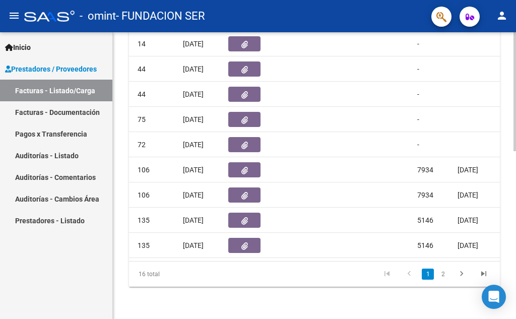 This screenshot has height=319, width=516. What do you see at coordinates (443, 274) in the screenshot?
I see `li: page 2` at bounding box center [443, 274].